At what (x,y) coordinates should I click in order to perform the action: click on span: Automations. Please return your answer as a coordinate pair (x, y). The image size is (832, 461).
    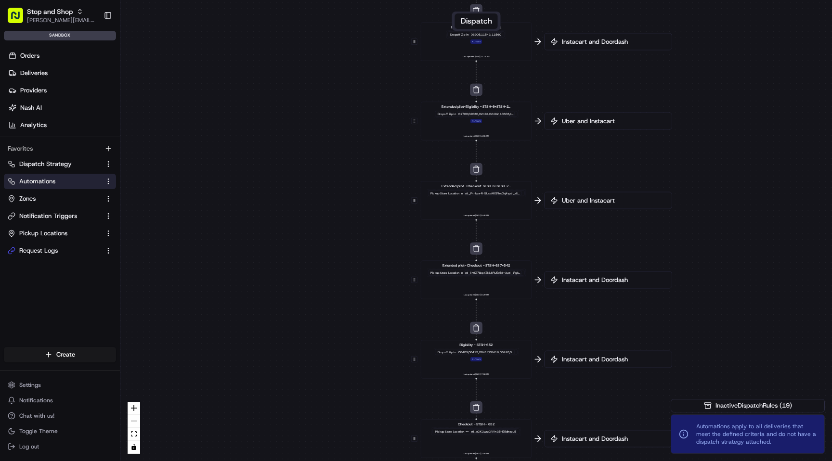
    Looking at the image, I should click on (37, 181).